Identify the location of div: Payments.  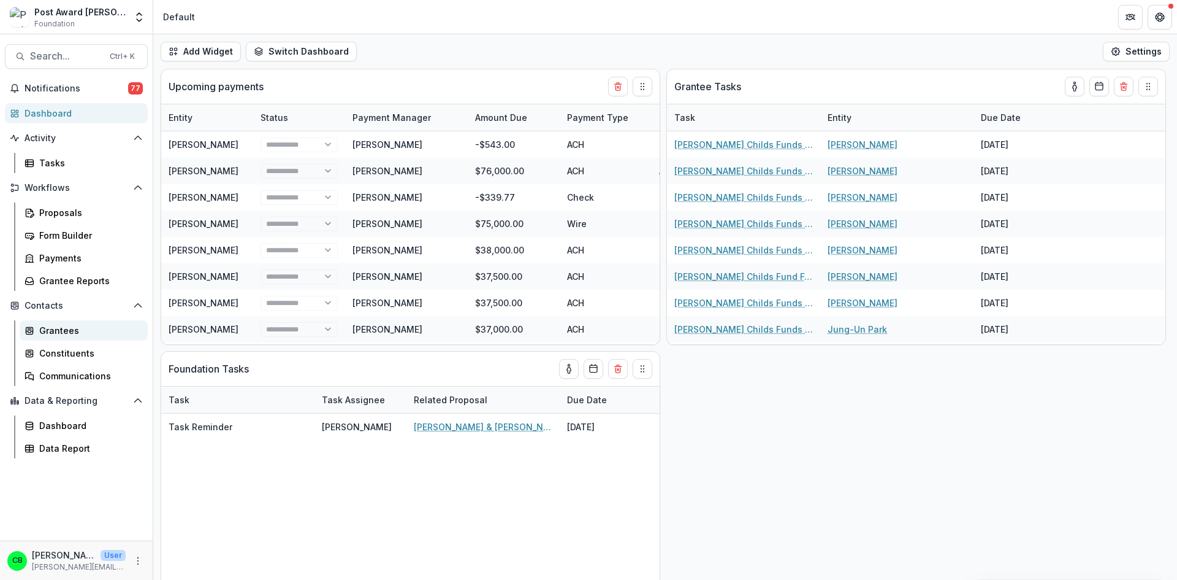
(88, 258).